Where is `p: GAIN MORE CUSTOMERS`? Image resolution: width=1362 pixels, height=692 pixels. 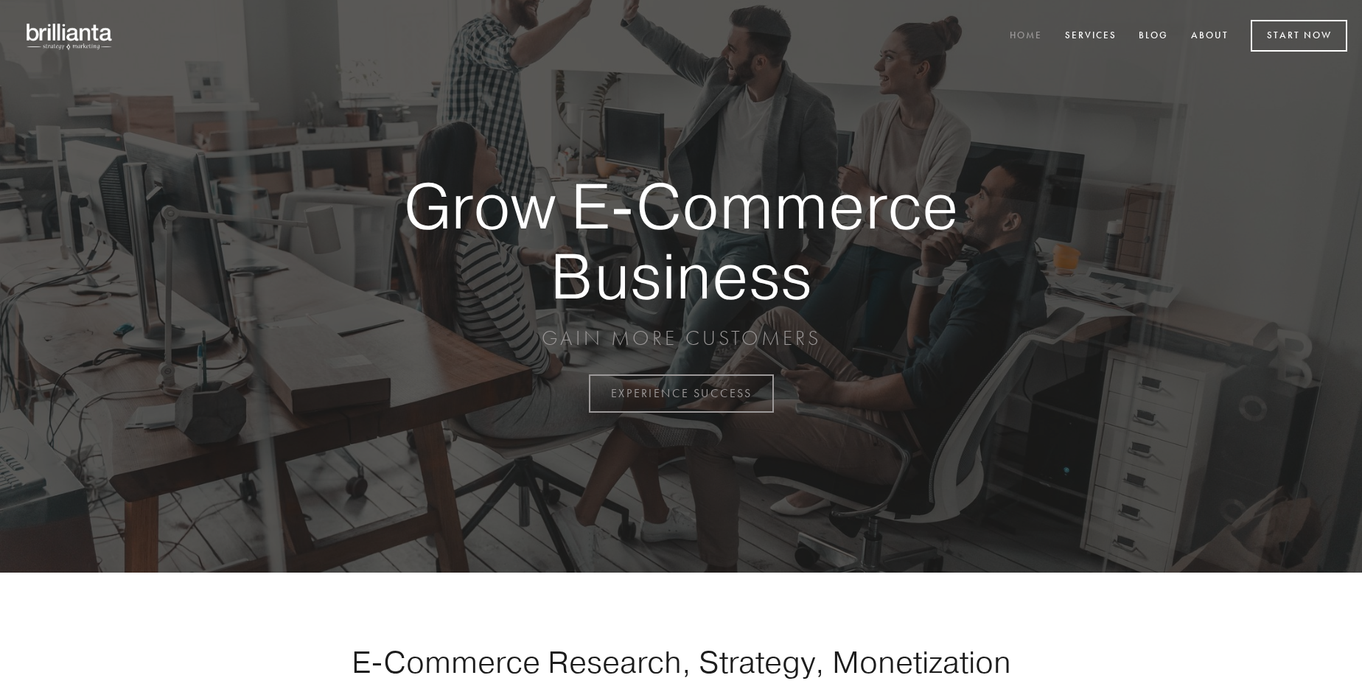 p: GAIN MORE CUSTOMERS is located at coordinates (681, 338).